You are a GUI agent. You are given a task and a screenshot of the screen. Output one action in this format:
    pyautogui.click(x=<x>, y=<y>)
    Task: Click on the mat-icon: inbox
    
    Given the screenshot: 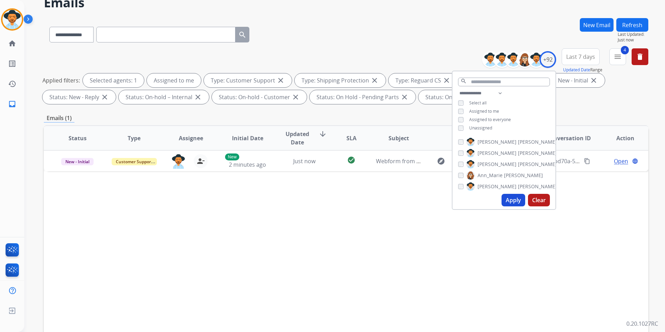 What is the action you would take?
    pyautogui.click(x=12, y=104)
    